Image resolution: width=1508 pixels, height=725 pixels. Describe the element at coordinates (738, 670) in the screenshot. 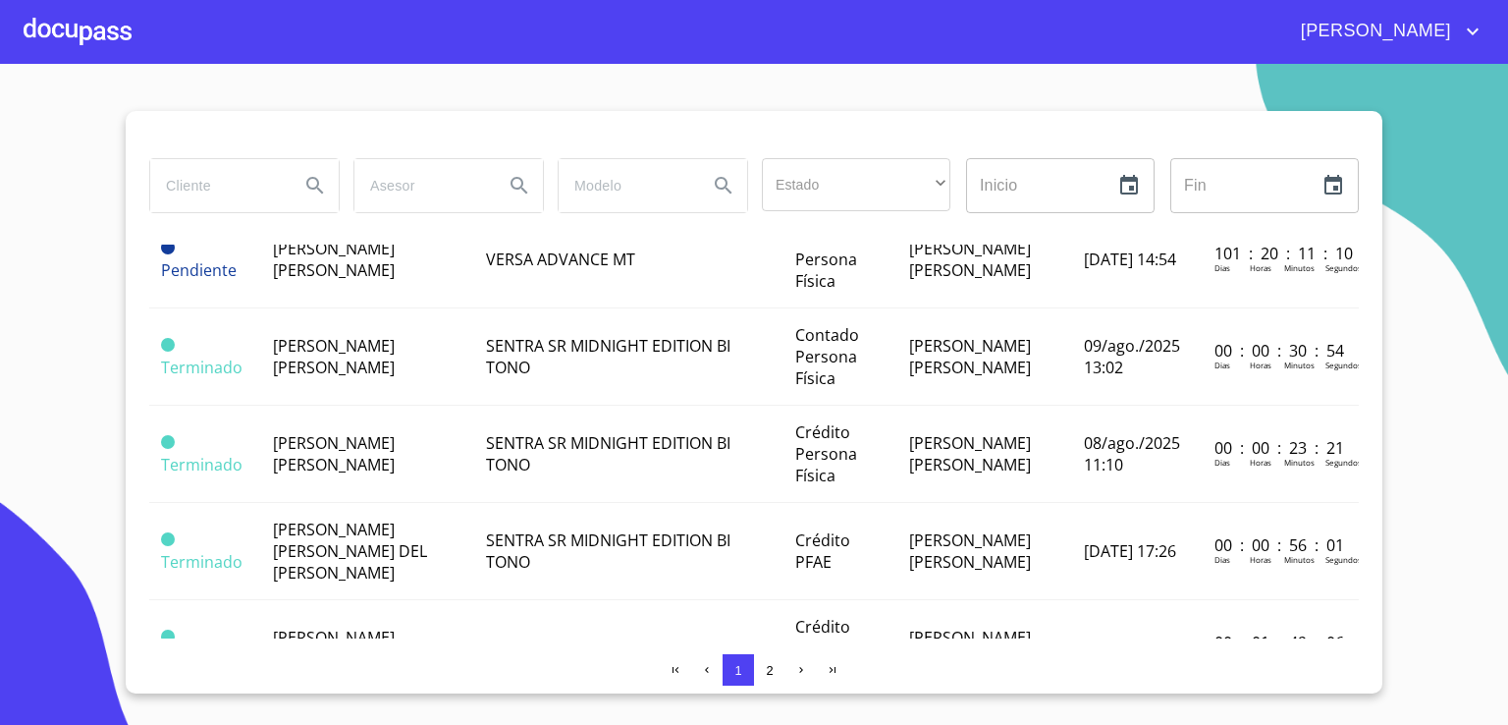

I see `button: 1` at that location.